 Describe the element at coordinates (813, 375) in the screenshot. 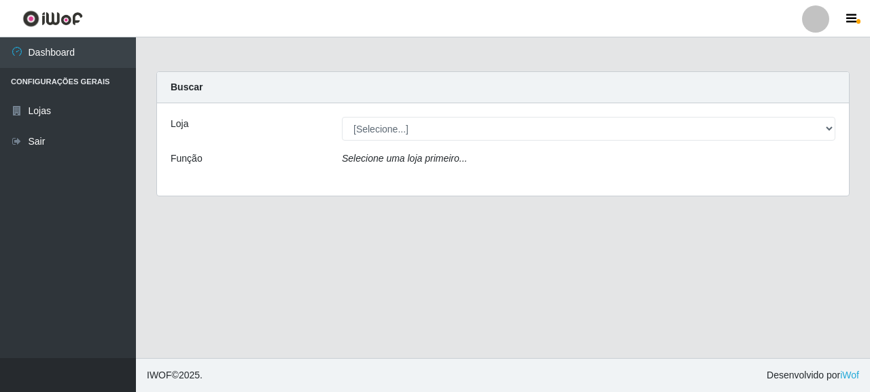

I see `span: Desenvolvido por` at that location.